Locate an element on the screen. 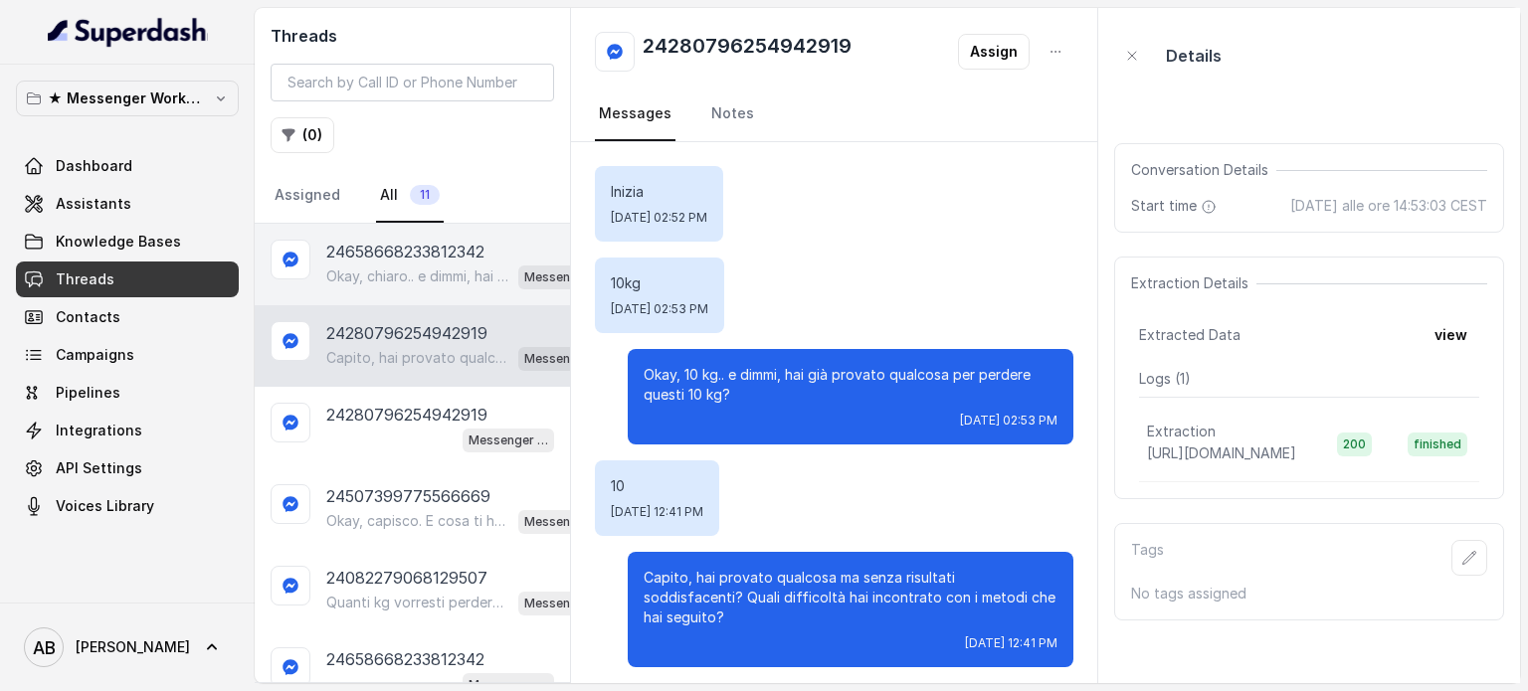 This screenshot has width=1528, height=691. p: 24507399775566669 is located at coordinates (408, 496).